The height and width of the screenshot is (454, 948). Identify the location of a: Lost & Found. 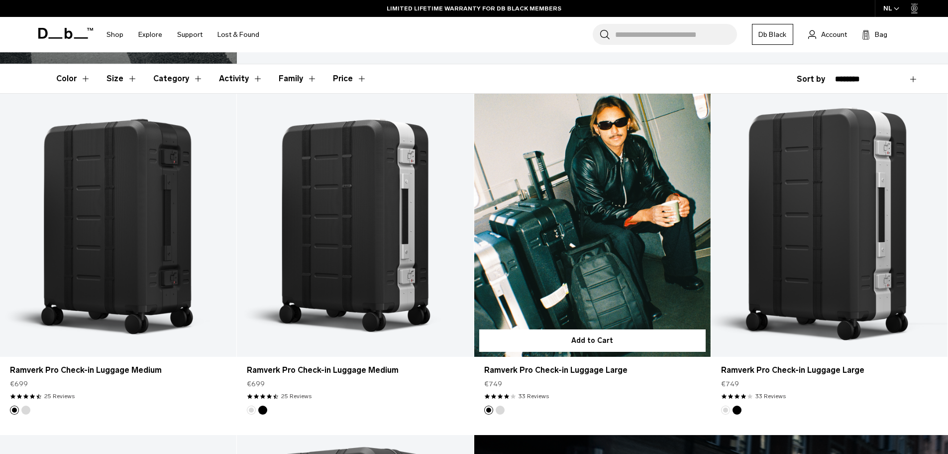
(238, 34).